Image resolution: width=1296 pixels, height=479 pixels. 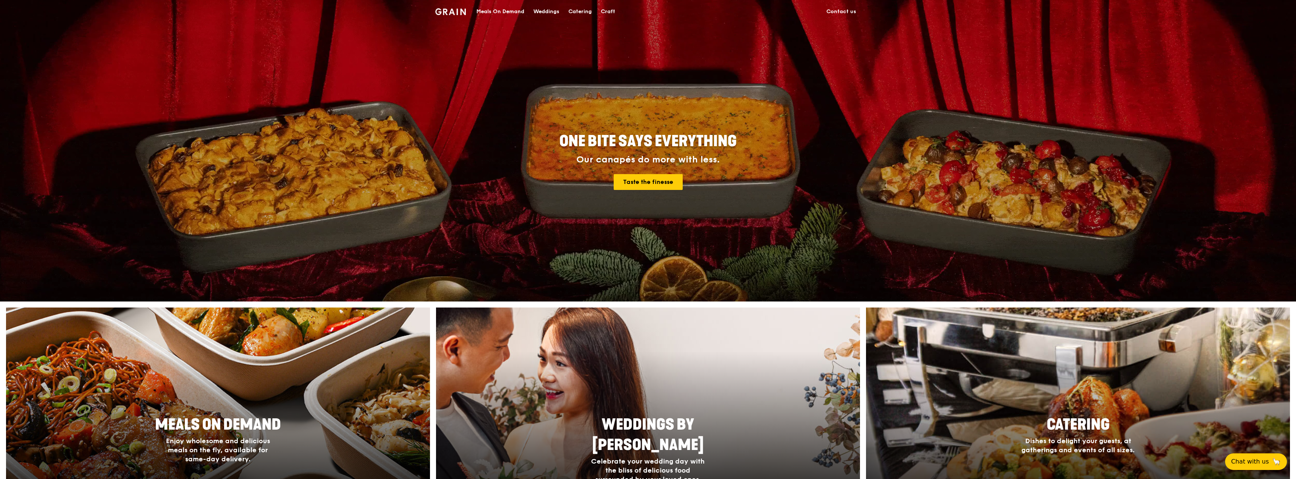 What do you see at coordinates (841, 12) in the screenshot?
I see `a: Contact us` at bounding box center [841, 12].